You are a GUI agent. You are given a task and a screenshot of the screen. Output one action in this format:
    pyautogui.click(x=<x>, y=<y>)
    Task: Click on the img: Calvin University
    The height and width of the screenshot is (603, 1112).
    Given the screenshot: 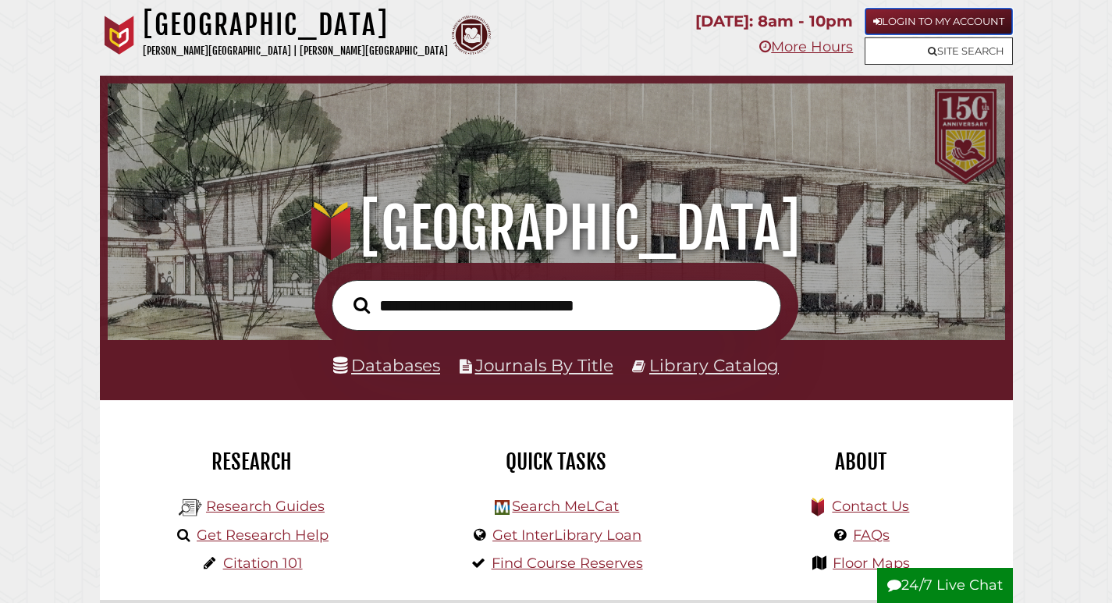 What is the action you would take?
    pyautogui.click(x=119, y=35)
    